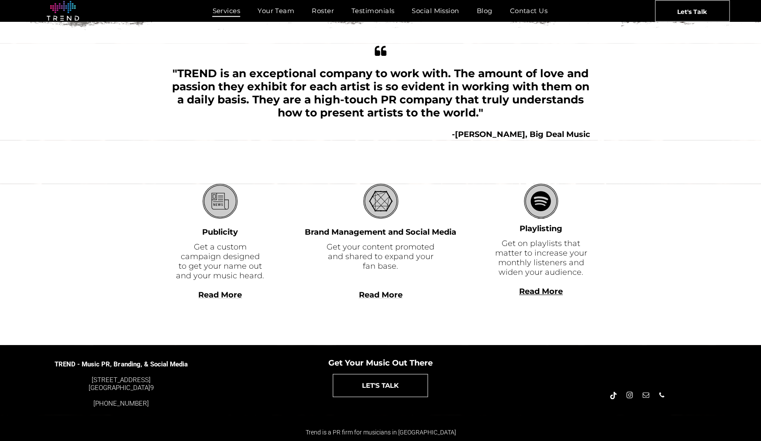 This screenshot has width=761, height=441. Describe the element at coordinates (323, 10) in the screenshot. I see `a: Roster` at that location.